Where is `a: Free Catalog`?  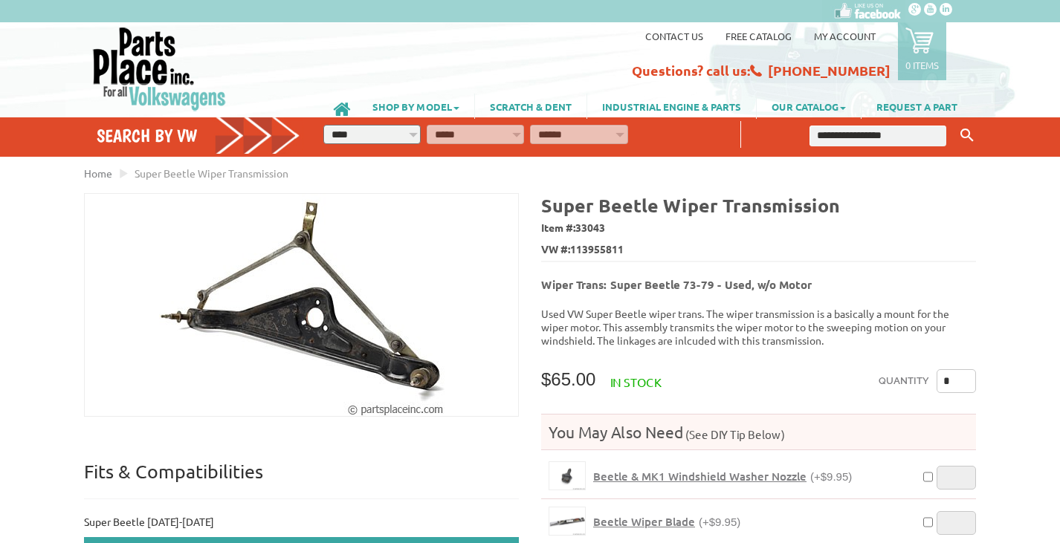
a: Free Catalog is located at coordinates (758, 36).